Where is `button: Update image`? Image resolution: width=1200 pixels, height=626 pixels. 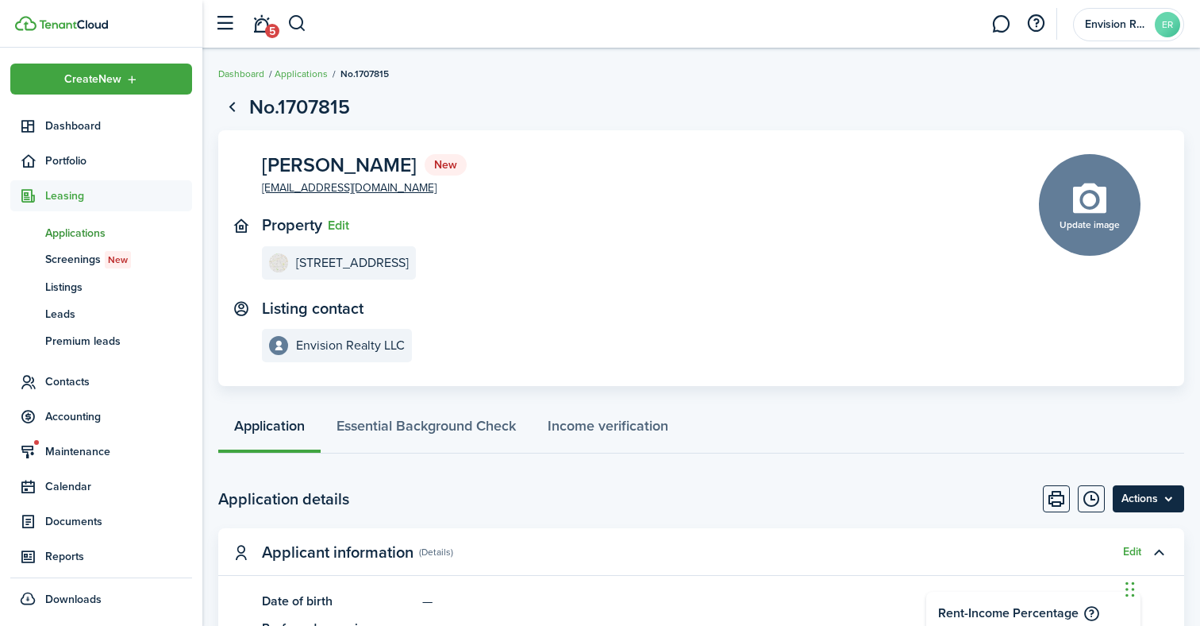
button: Update image is located at coordinates (1090, 205).